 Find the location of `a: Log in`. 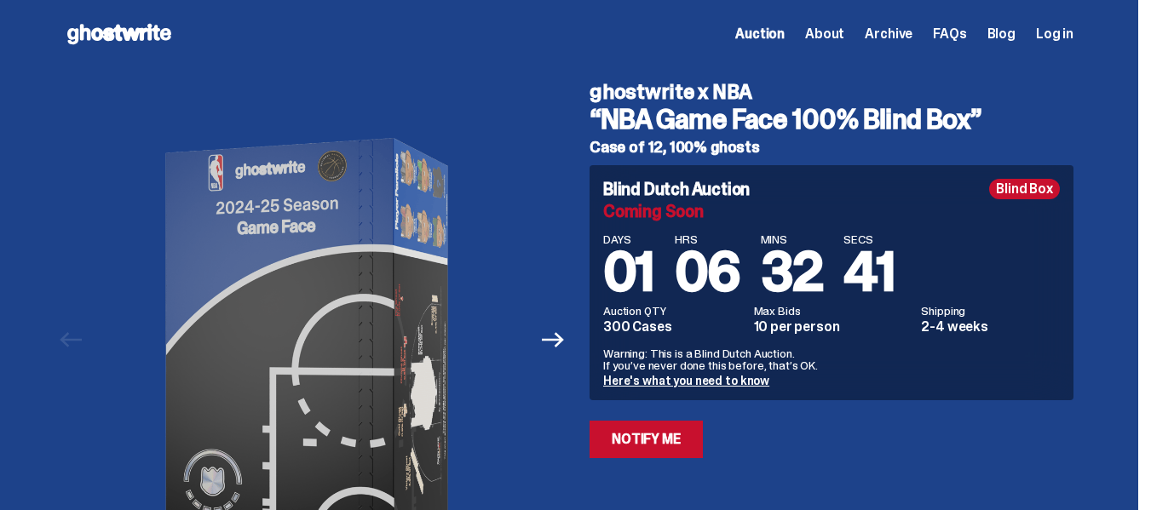

a: Log in is located at coordinates (1055, 34).